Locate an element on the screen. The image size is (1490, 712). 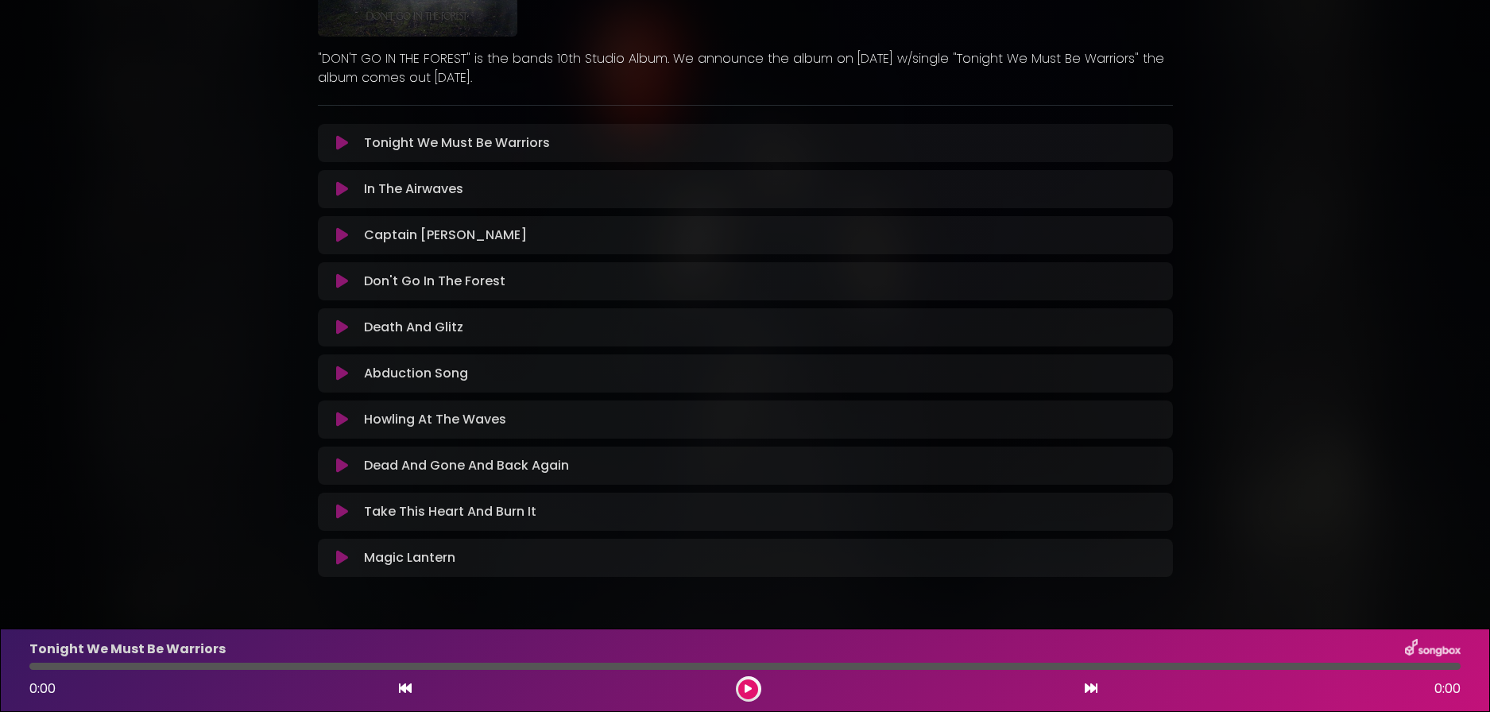
p: Abduction Song is located at coordinates (416, 373).